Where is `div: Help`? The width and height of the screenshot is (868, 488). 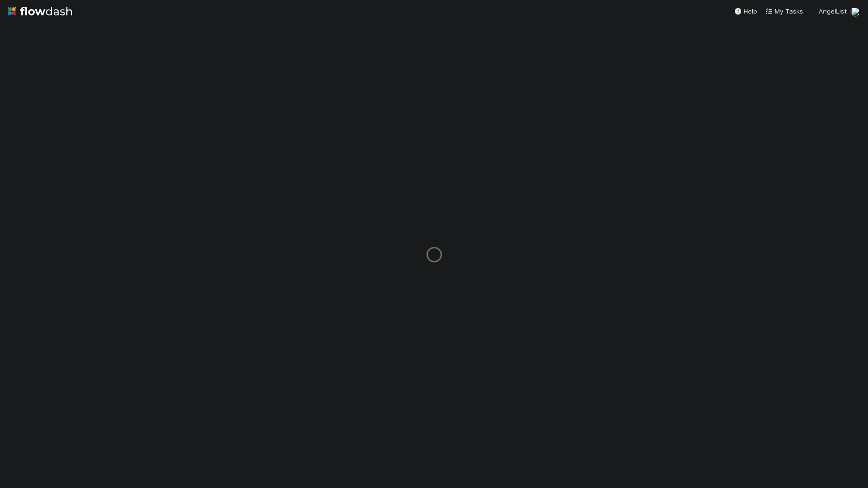
div: Help is located at coordinates (746, 11).